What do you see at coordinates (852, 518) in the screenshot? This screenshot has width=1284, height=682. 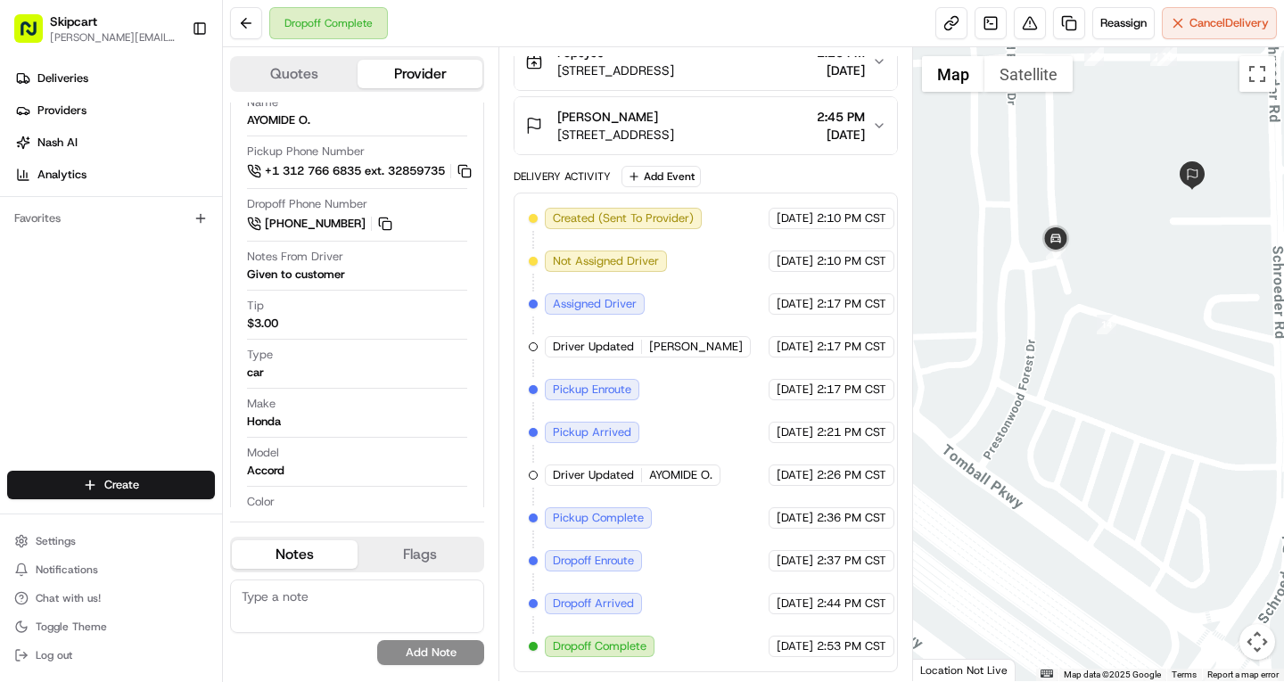 I see `span: 2:36 PM CST` at bounding box center [852, 518].